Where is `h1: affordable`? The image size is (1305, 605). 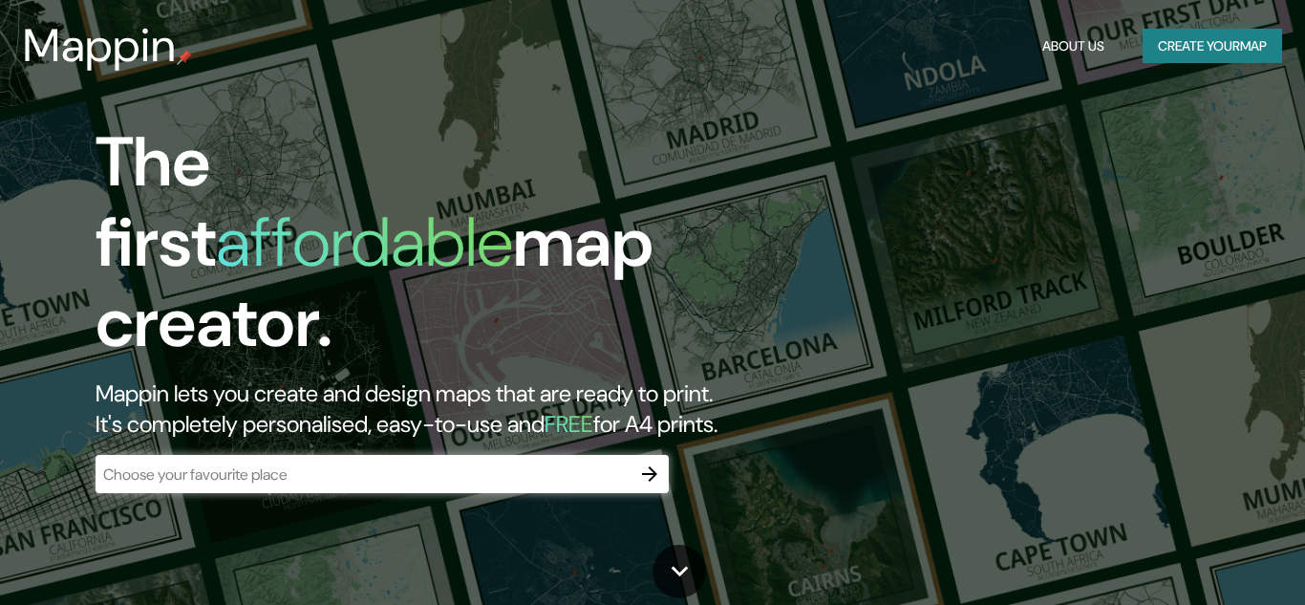 h1: affordable is located at coordinates (364, 242).